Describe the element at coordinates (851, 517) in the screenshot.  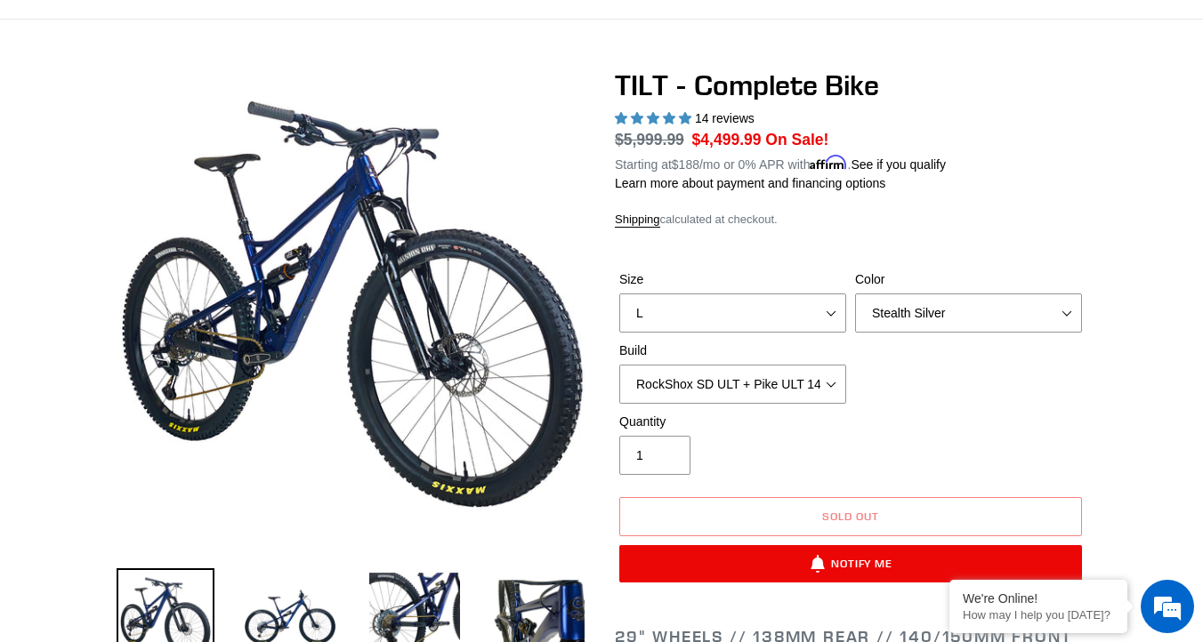
I see `button: Sold out` at that location.